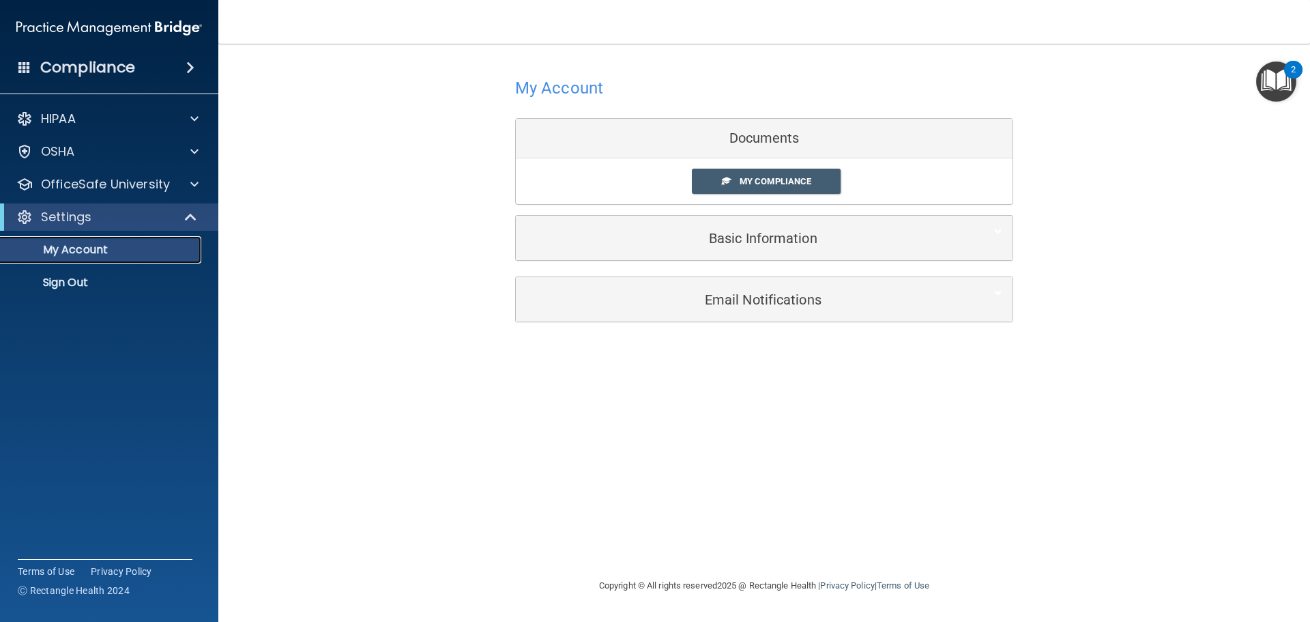  What do you see at coordinates (74, 590) in the screenshot?
I see `span: Ⓒ Rectangle Health 2024` at bounding box center [74, 590].